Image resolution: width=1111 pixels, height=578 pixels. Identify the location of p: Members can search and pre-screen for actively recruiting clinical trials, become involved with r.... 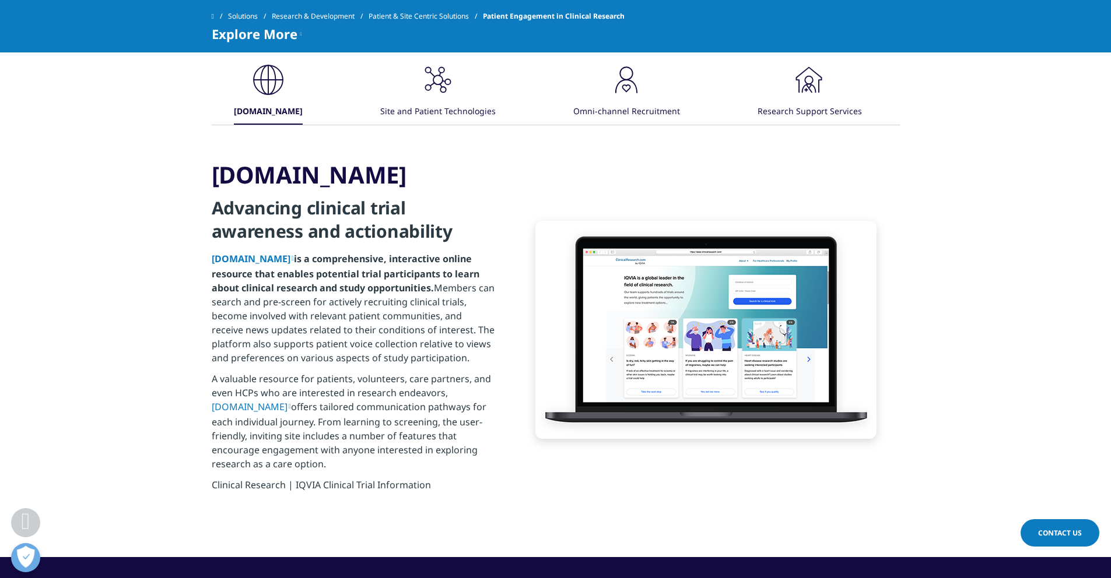
(353, 312).